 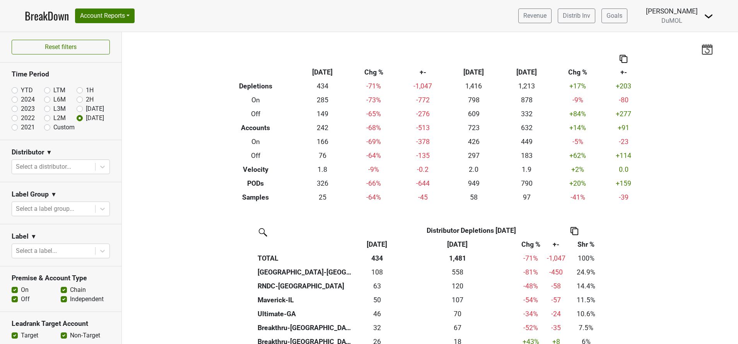 What do you see at coordinates (457, 245) in the screenshot?
I see `th: Oct '24: activate to sort column ascending` at bounding box center [457, 245].